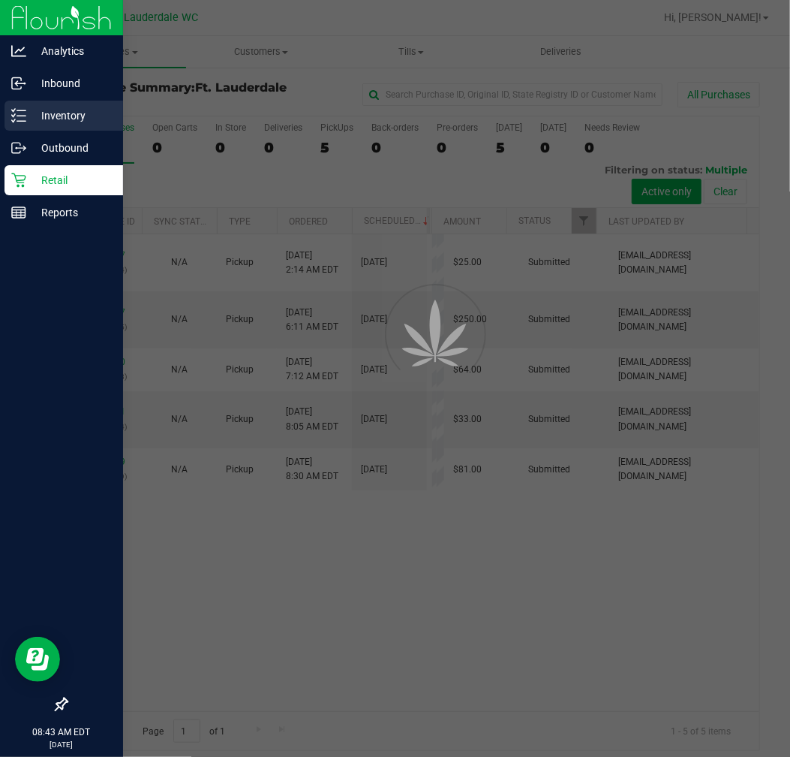  I want to click on inline-svg: Inbound, so click(19, 83).